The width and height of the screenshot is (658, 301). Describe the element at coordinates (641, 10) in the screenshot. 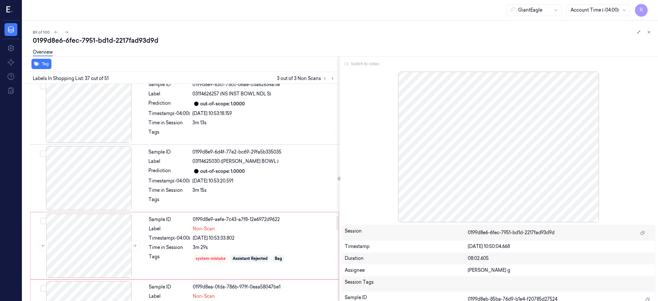

I see `button: R` at that location.